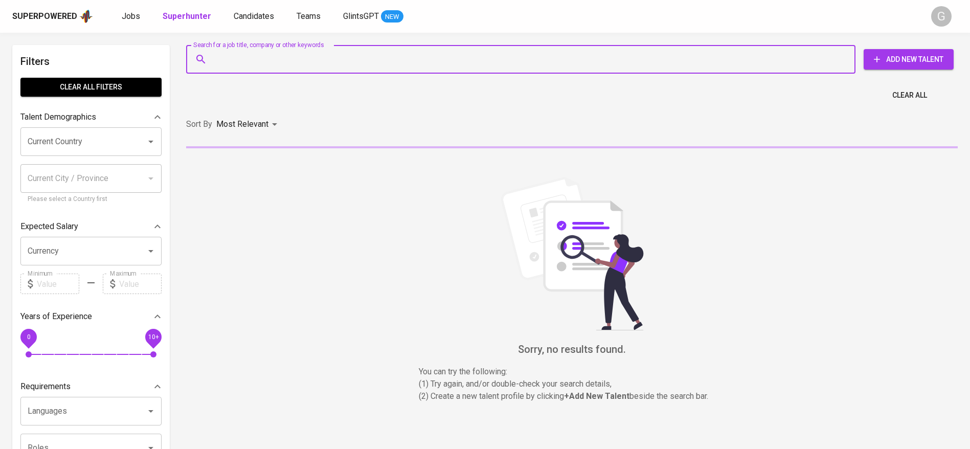 Image resolution: width=970 pixels, height=449 pixels. I want to click on span: Add New Talent, so click(909, 59).